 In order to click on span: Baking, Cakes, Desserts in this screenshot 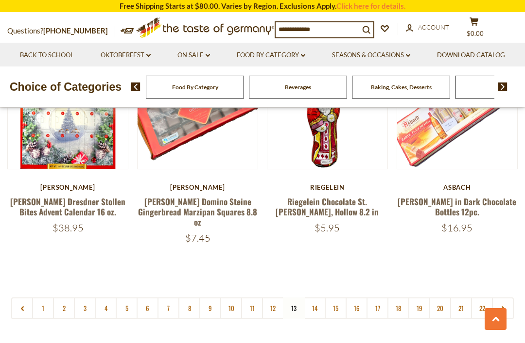, I will do `click(401, 87)`.